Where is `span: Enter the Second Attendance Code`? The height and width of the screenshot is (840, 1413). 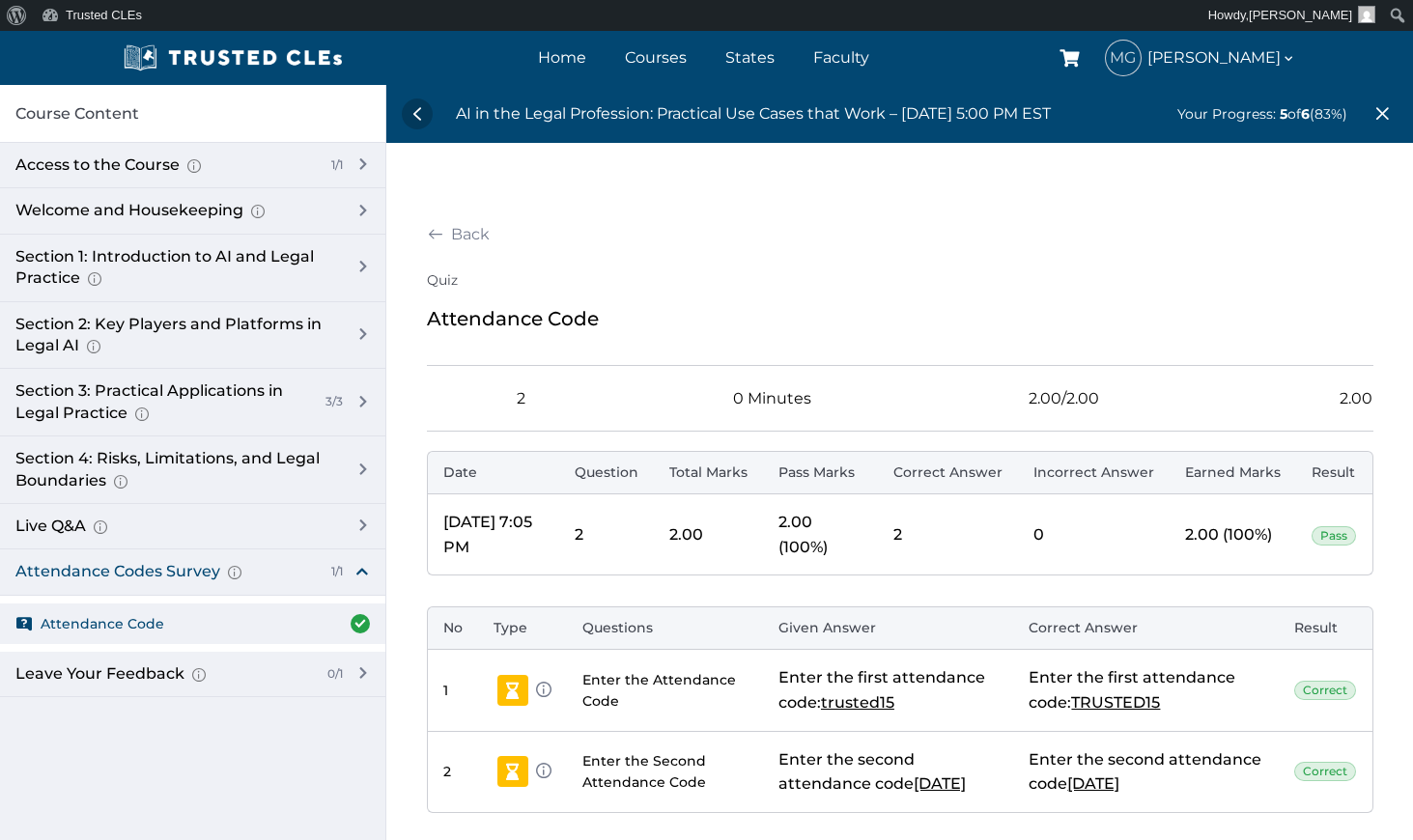
span: Enter the Second Attendance Code is located at coordinates (664, 771).